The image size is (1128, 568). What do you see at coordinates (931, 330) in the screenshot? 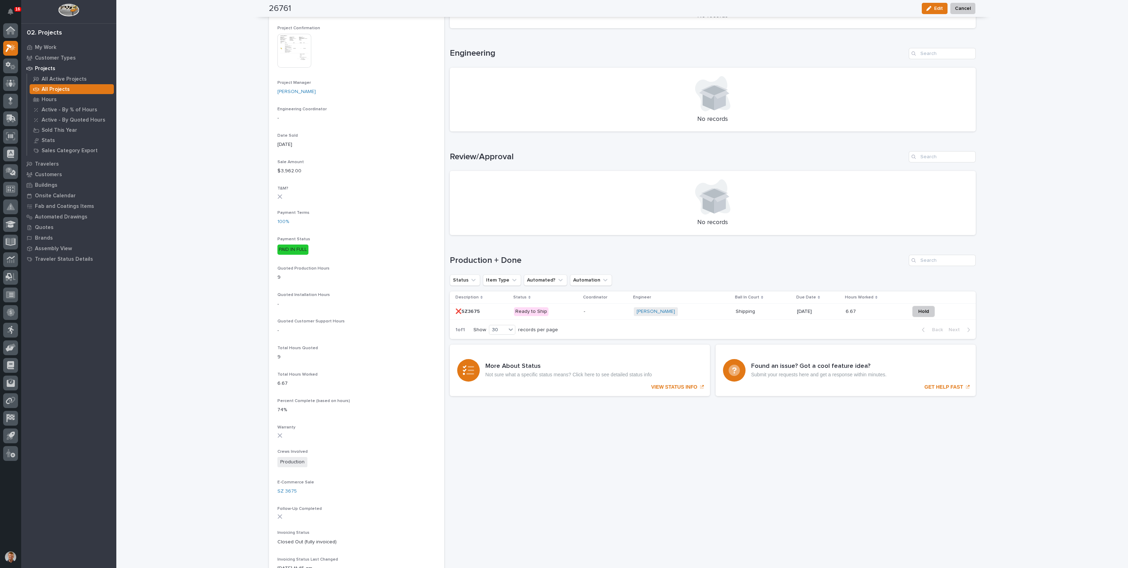
I see `button: Back` at bounding box center [931, 330].